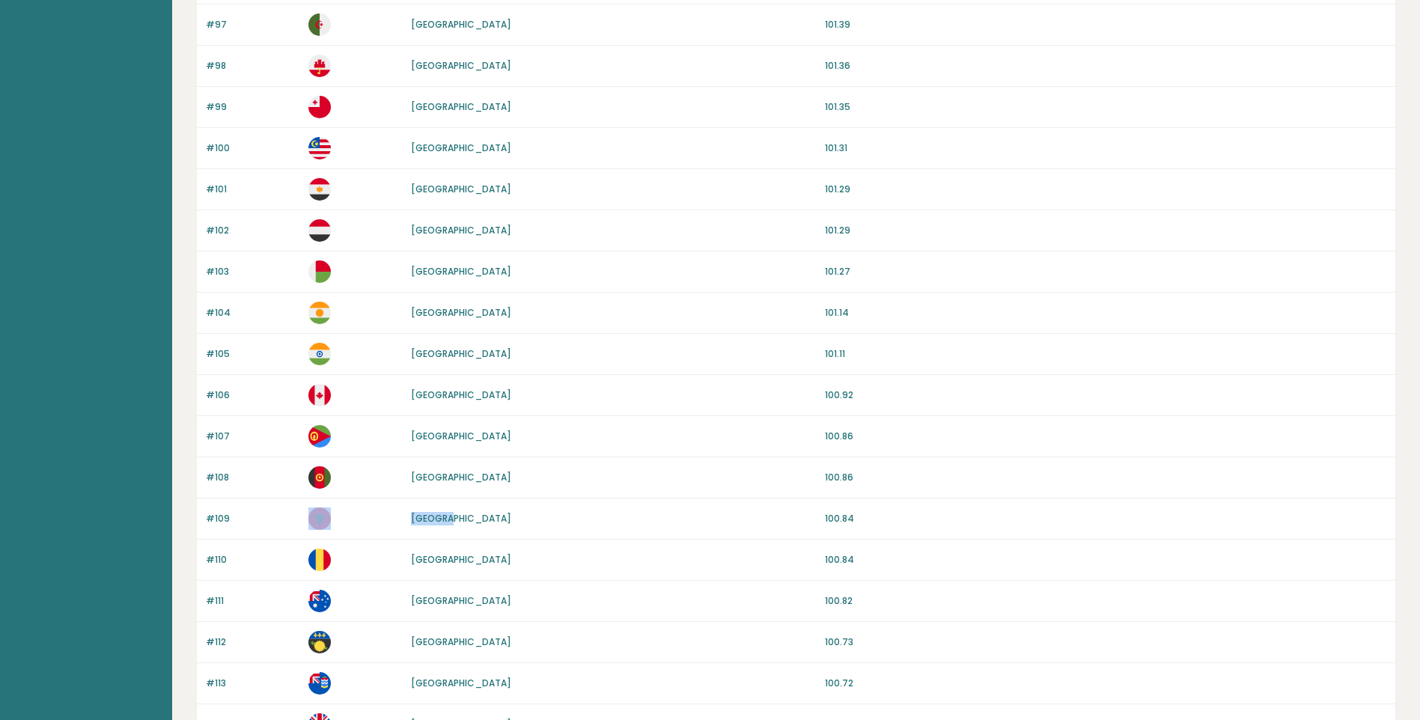  Describe the element at coordinates (252, 519) in the screenshot. I see `p: #109` at that location.